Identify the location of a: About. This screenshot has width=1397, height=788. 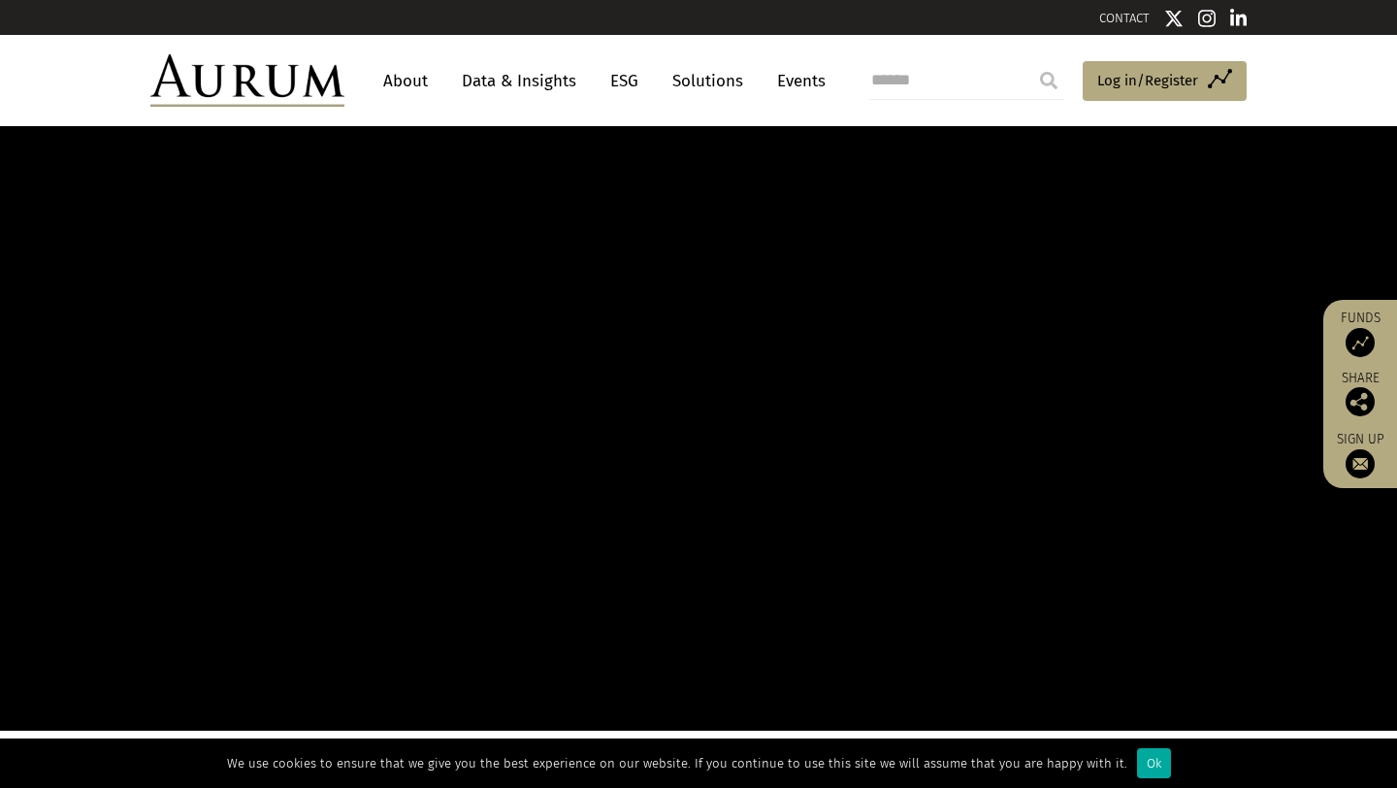
(406, 81).